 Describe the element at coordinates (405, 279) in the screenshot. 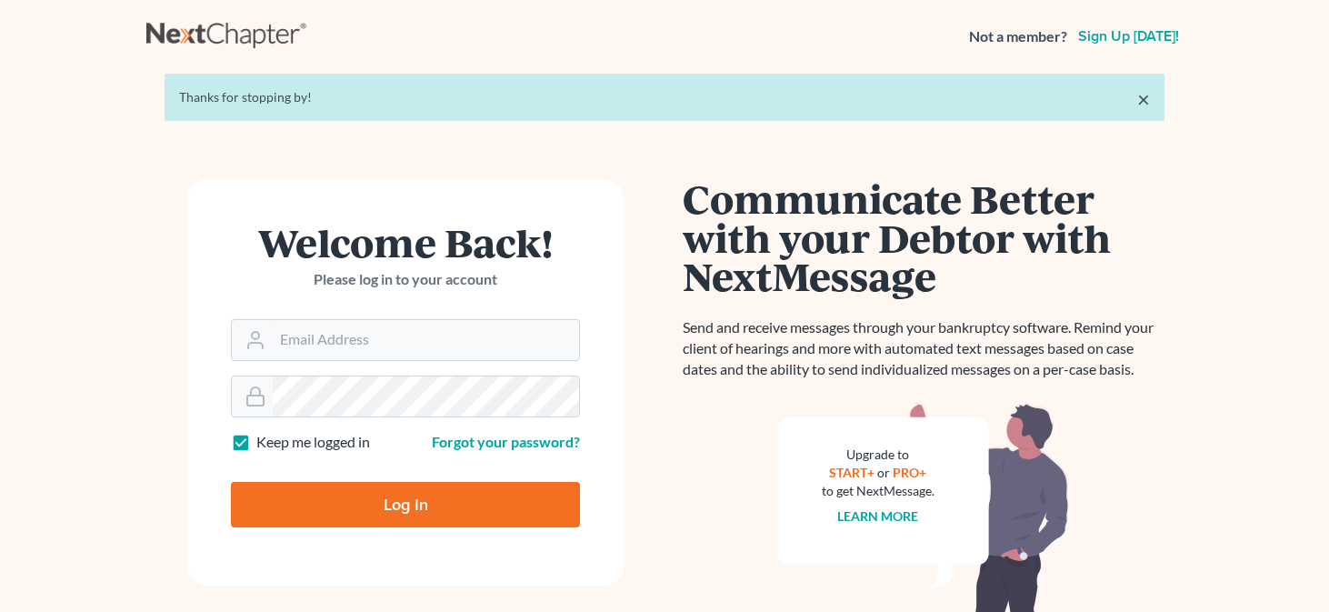

I see `p: Please log in to your account` at that location.